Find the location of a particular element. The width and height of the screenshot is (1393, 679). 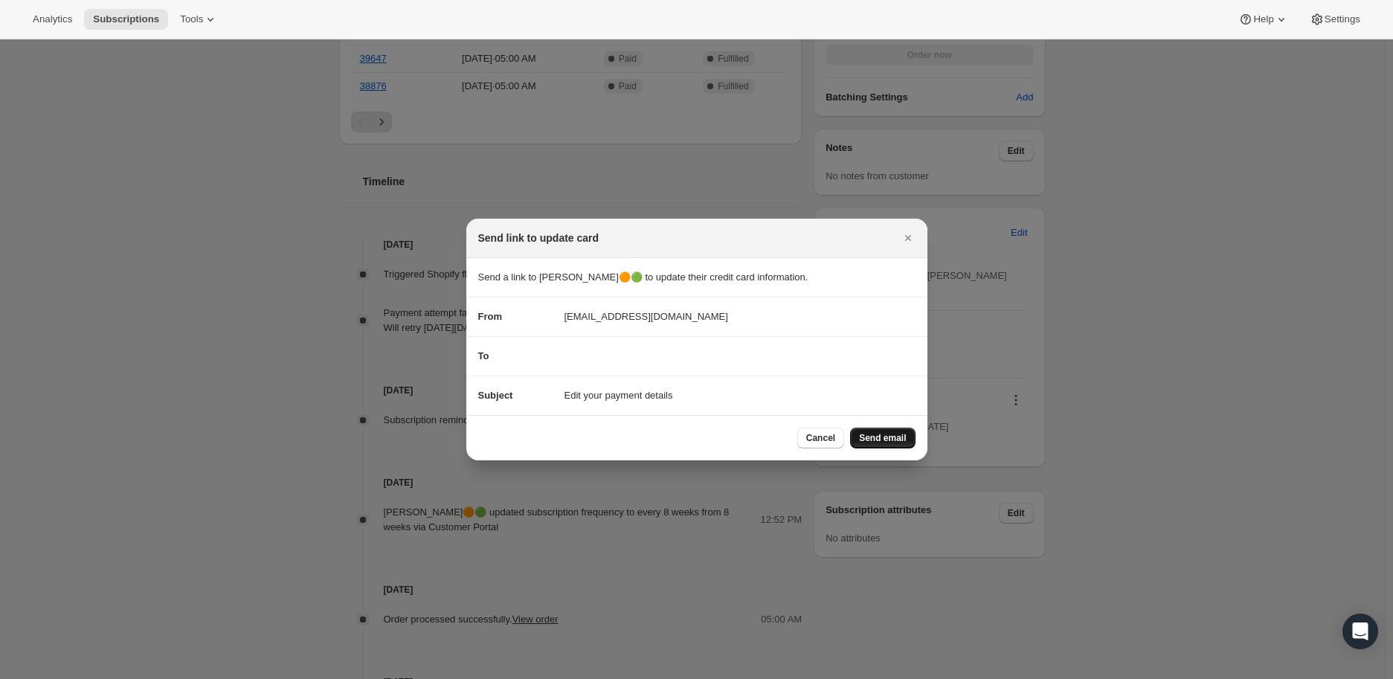

span: Subject is located at coordinates (495, 395).